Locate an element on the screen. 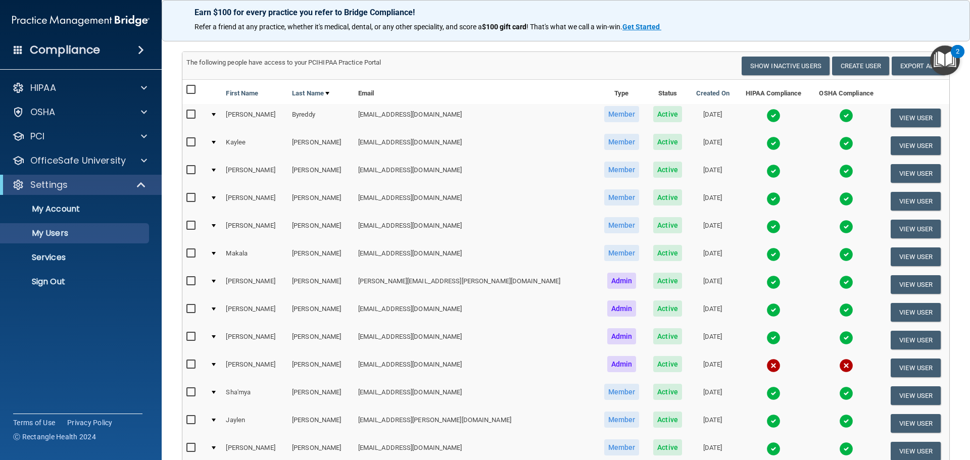  a: Created On is located at coordinates (713, 93).